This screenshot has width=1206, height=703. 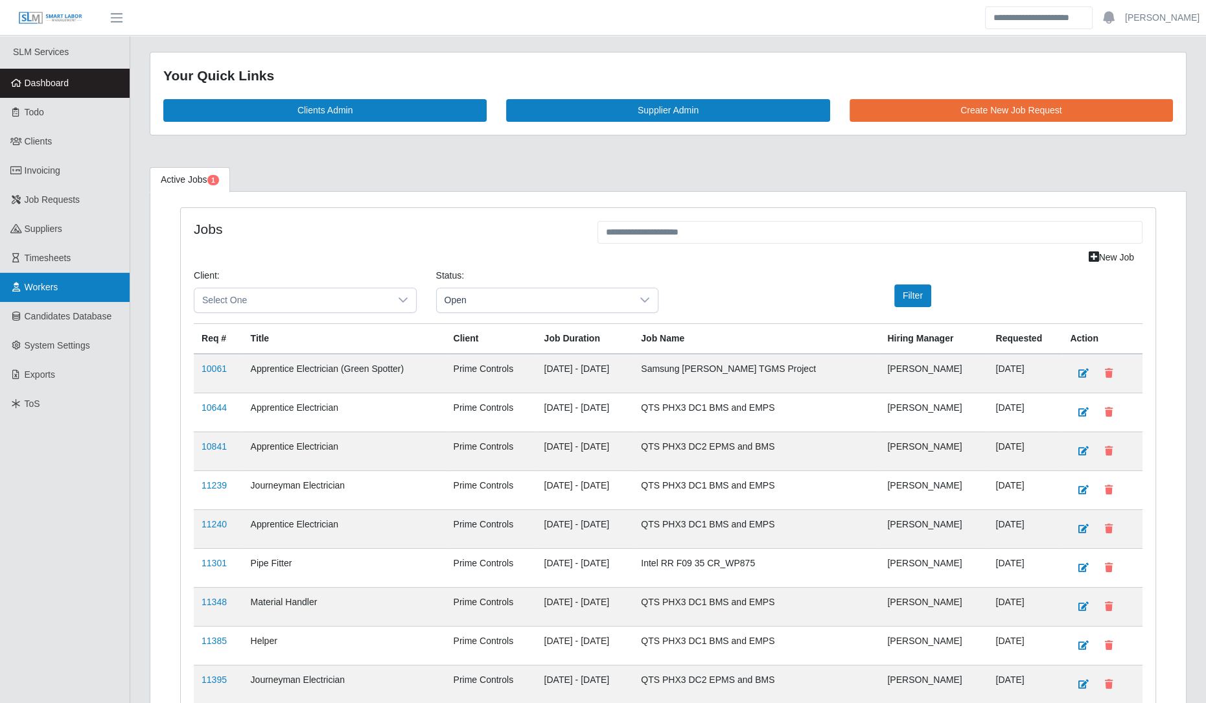 What do you see at coordinates (344, 490) in the screenshot?
I see `td: Journeyman Electrician` at bounding box center [344, 490].